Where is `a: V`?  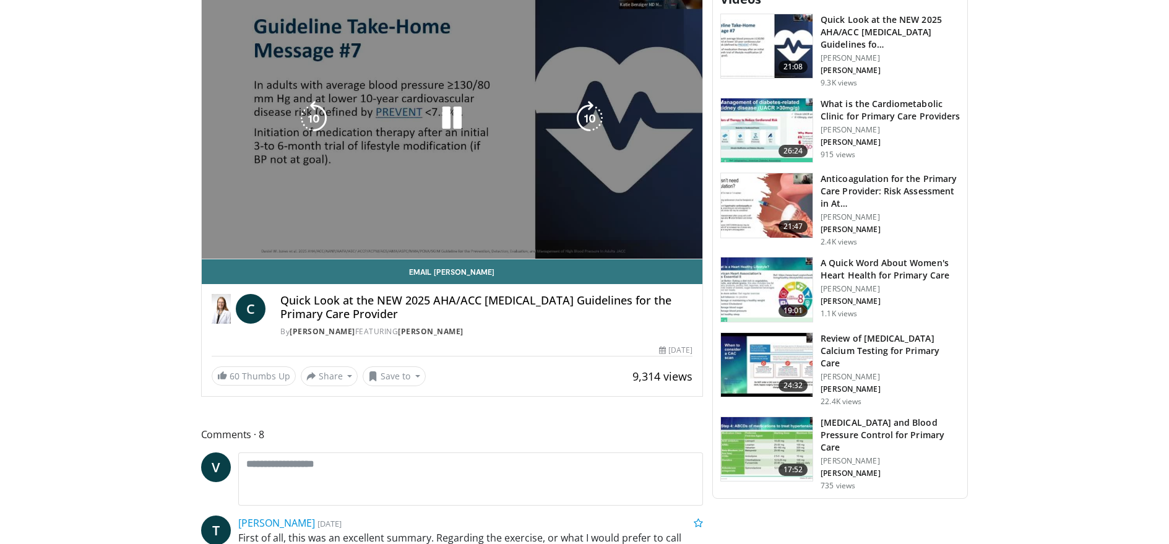
a: V is located at coordinates (216, 467).